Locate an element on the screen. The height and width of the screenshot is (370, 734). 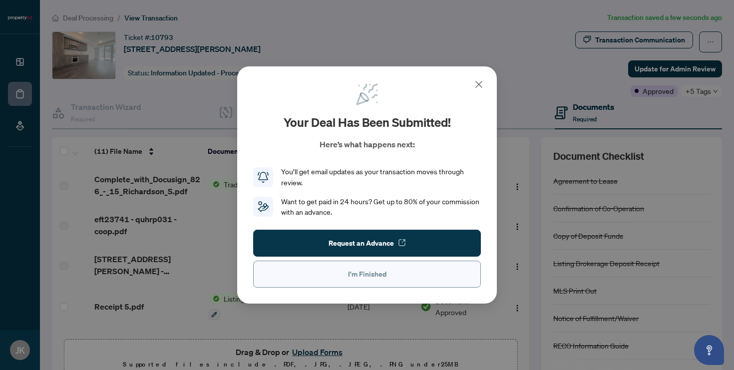
div: You’ll get email updates as your transaction moves through review. is located at coordinates (381, 177).